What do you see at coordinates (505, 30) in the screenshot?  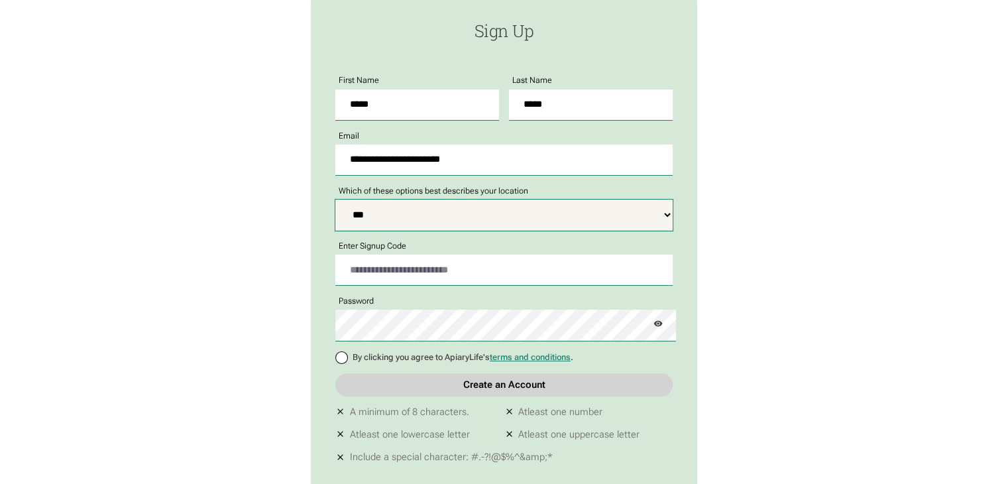 I see `h1: Sign Up` at bounding box center [505, 30].